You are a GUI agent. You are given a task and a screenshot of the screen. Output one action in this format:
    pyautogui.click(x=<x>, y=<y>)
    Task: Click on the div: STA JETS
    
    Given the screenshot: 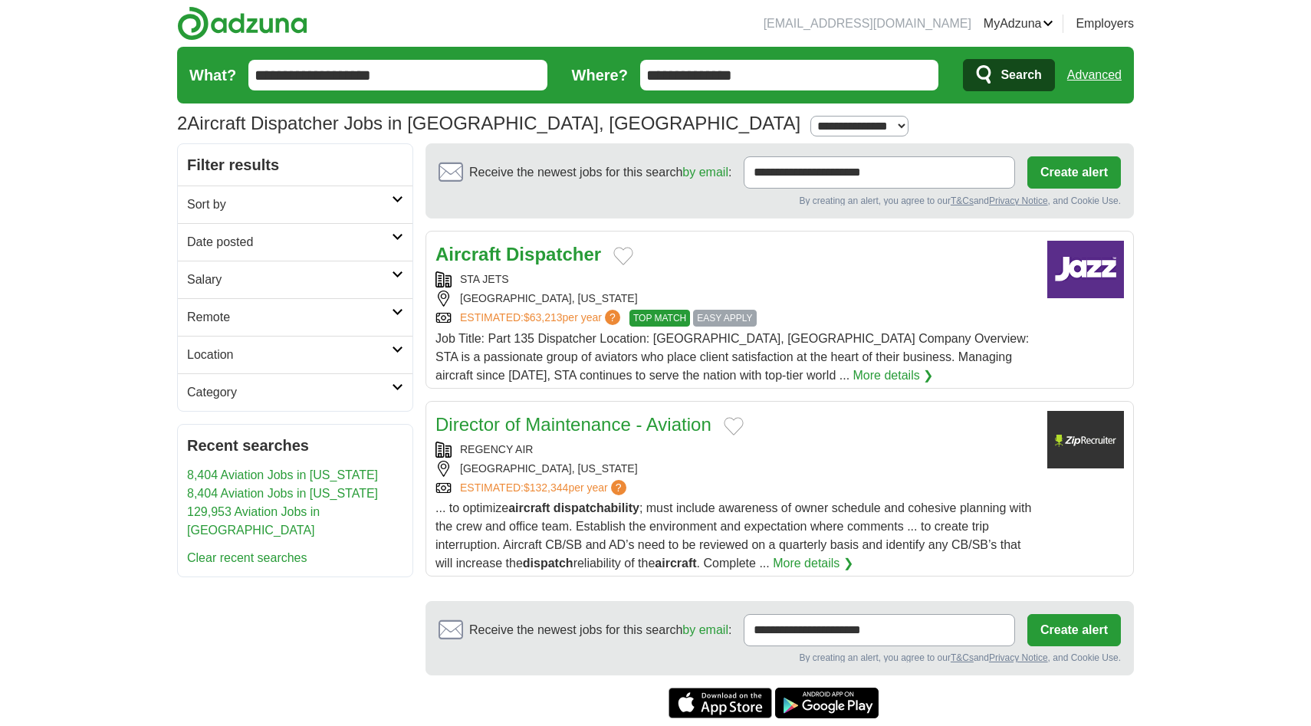 What is the action you would take?
    pyautogui.click(x=735, y=279)
    